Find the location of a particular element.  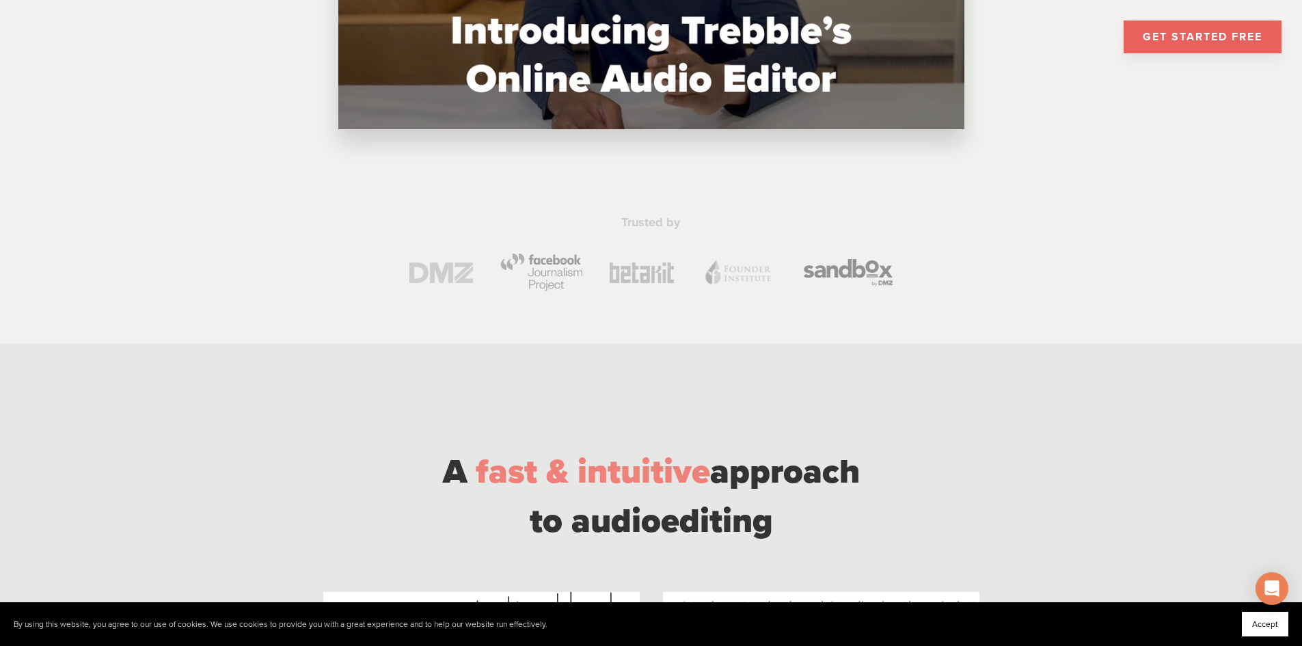

img: https%3A%2F%2Fweb.trebble.fm%2Flanding_page_assets%2FbetakitLogo.png is located at coordinates (642, 273).